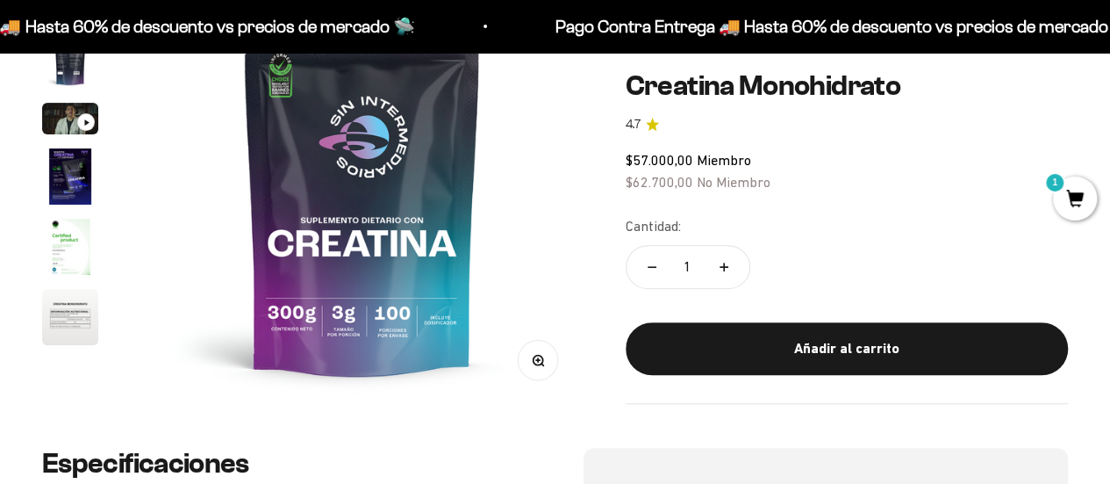 The height and width of the screenshot is (484, 1110). Describe the element at coordinates (847, 348) in the screenshot. I see `button: Añadir al carrito` at that location.